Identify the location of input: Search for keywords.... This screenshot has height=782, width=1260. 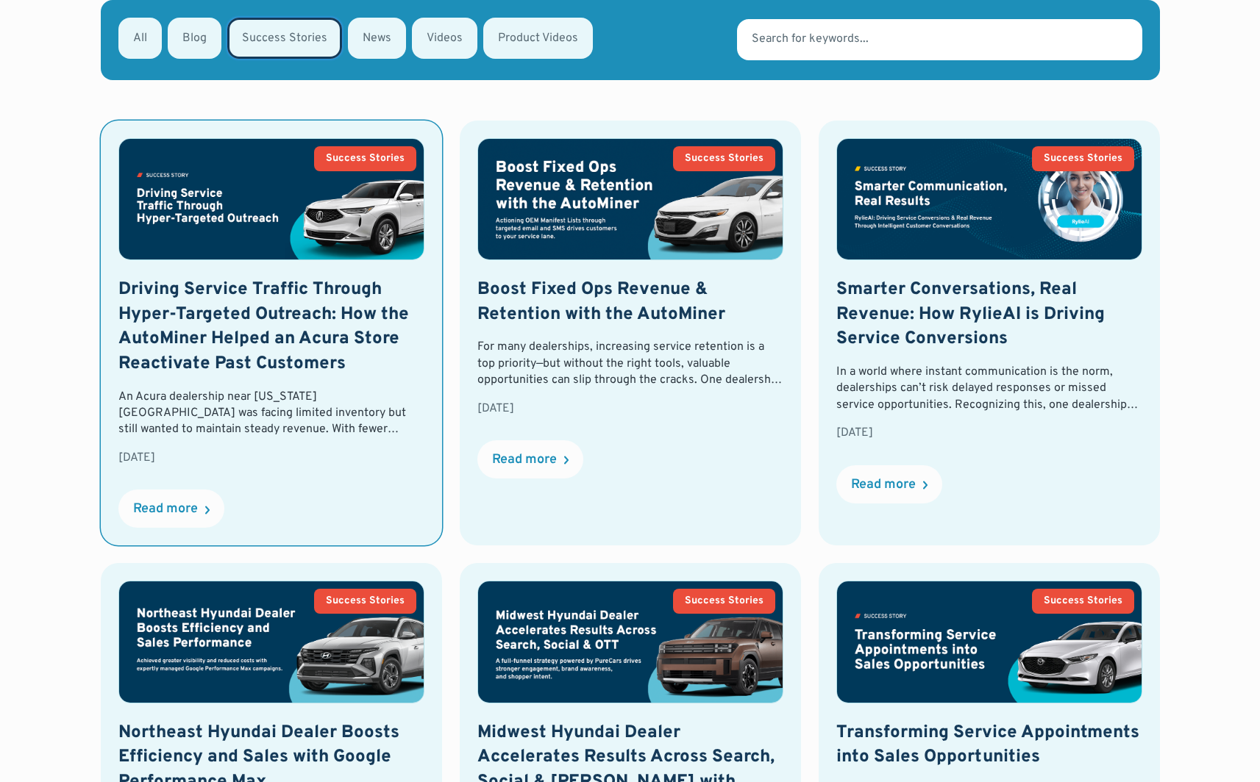
(939, 40).